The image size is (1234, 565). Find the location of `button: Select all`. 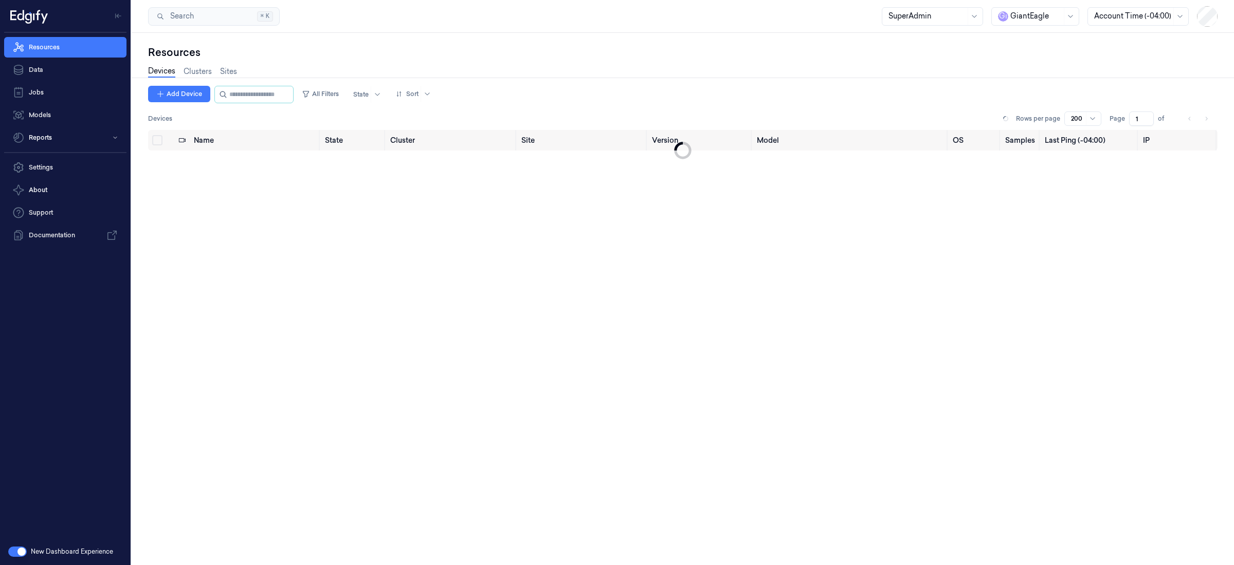

button: Select all is located at coordinates (157, 140).